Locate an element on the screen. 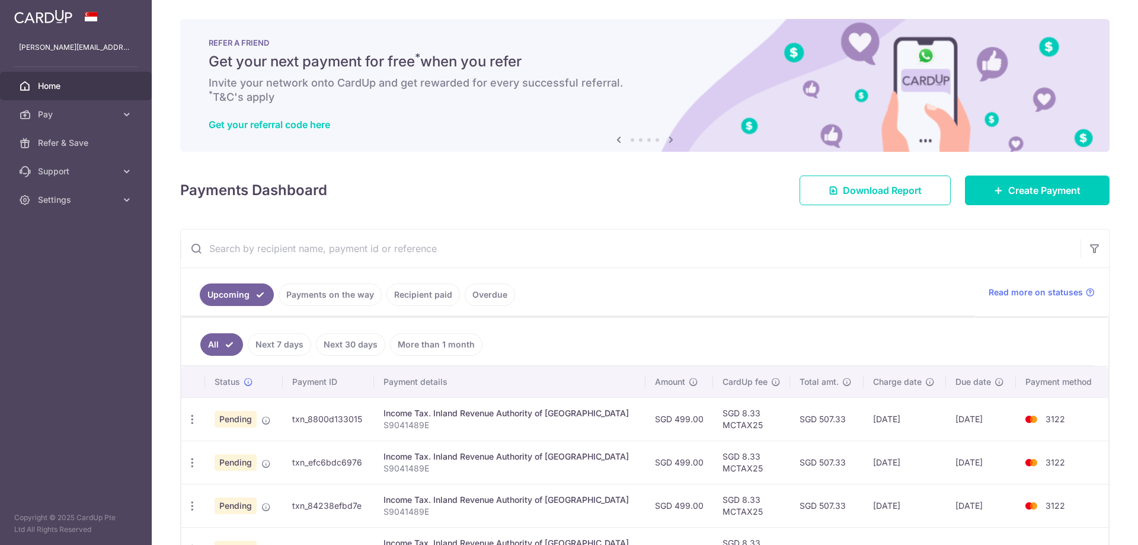 Image resolution: width=1138 pixels, height=545 pixels. span: Status is located at coordinates (227, 382).